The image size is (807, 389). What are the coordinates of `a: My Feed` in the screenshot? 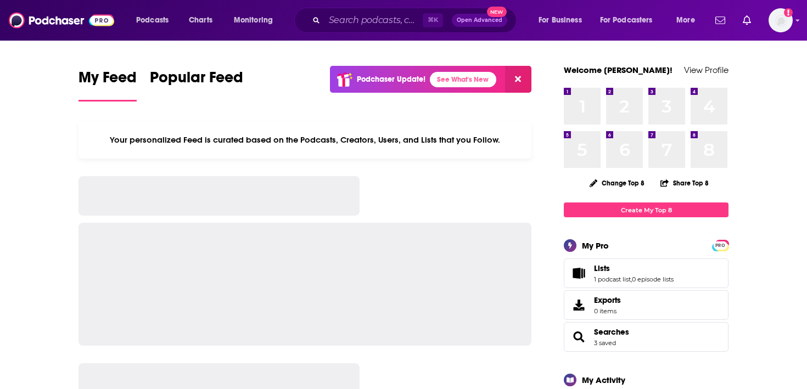 It's located at (108, 85).